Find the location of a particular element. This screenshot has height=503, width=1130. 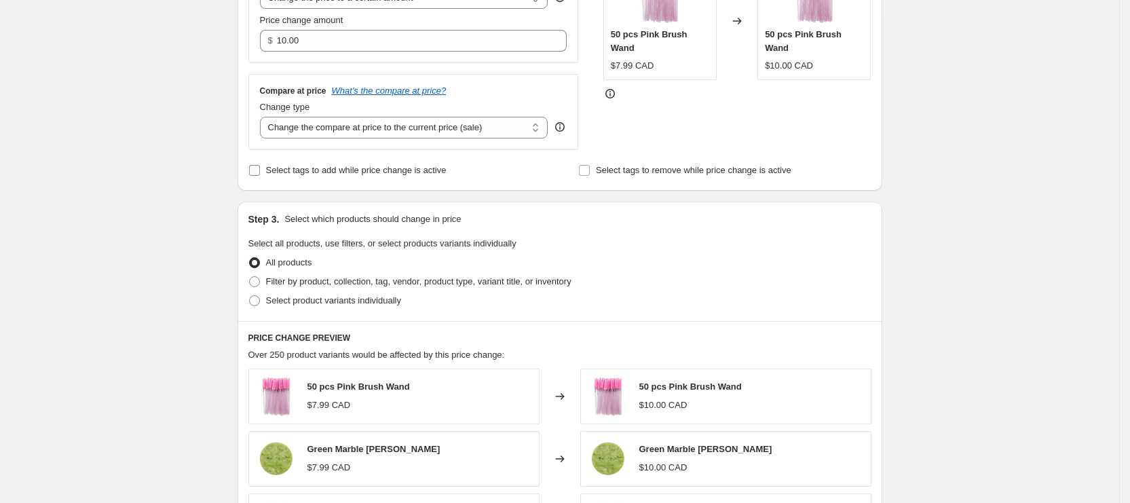

span: All products is located at coordinates (289, 262).